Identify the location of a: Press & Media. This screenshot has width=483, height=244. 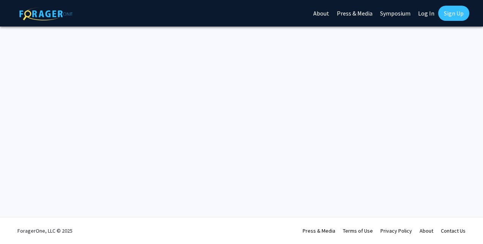
(319, 231).